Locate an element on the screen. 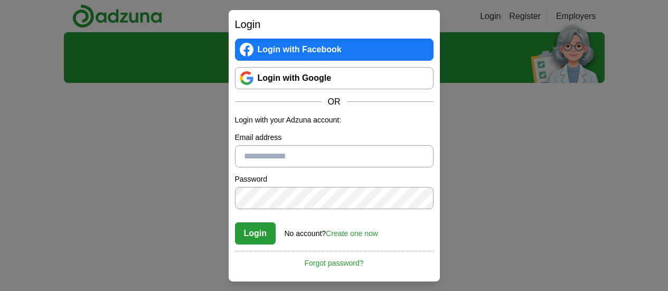 This screenshot has width=668, height=291. label: Email address is located at coordinates (334, 137).